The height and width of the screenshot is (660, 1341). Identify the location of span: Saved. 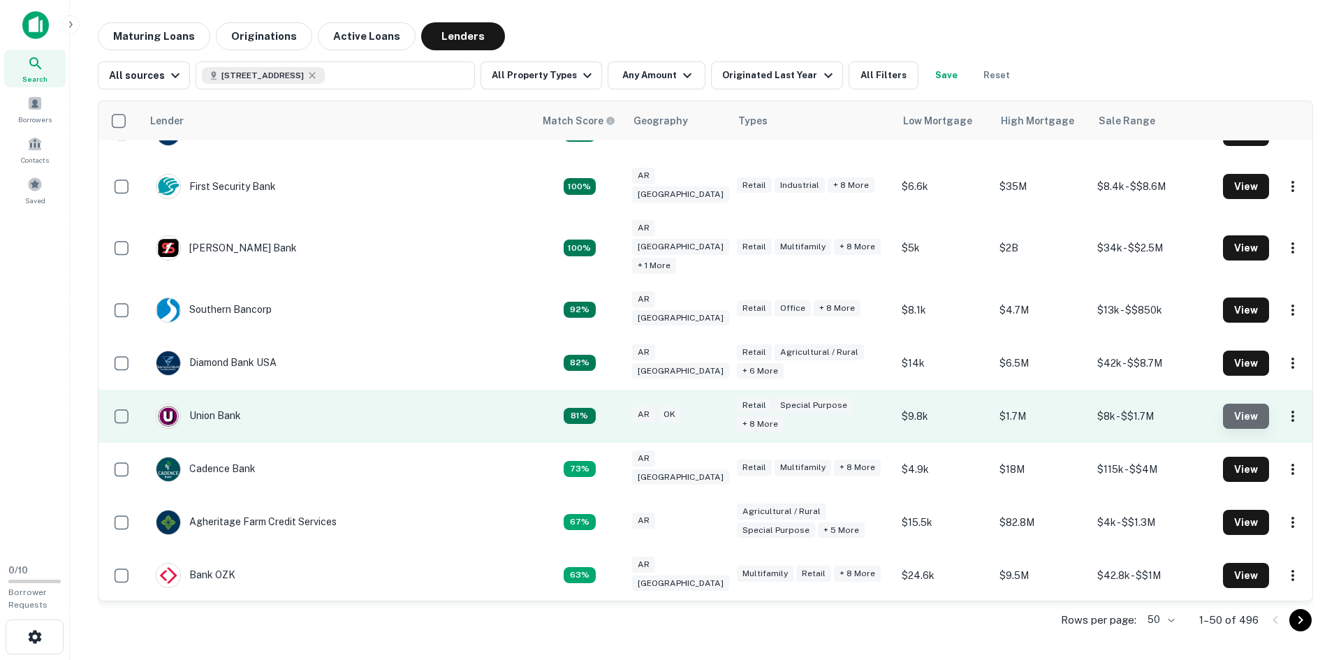
(35, 200).